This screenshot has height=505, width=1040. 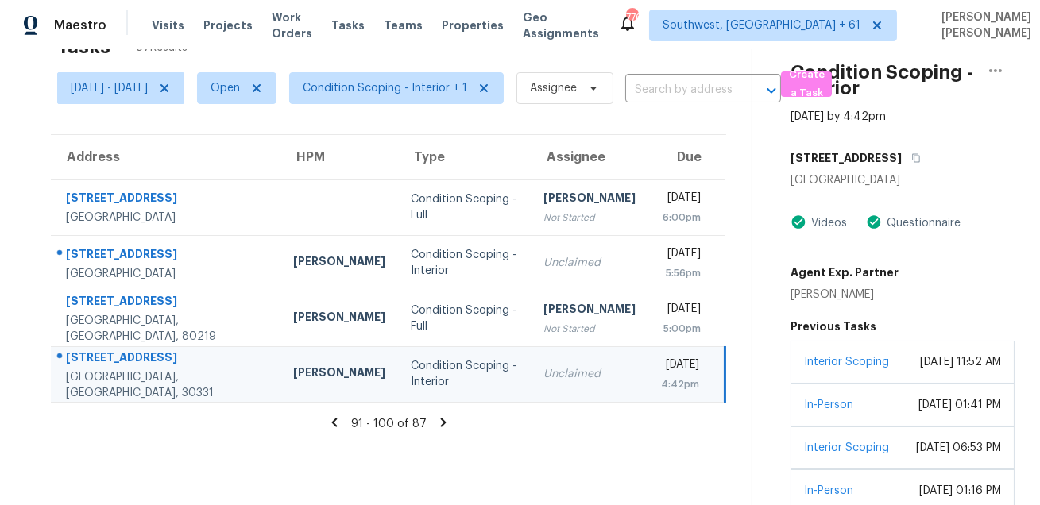 What do you see at coordinates (339, 157) in the screenshot?
I see `th: HPM` at bounding box center [339, 157].